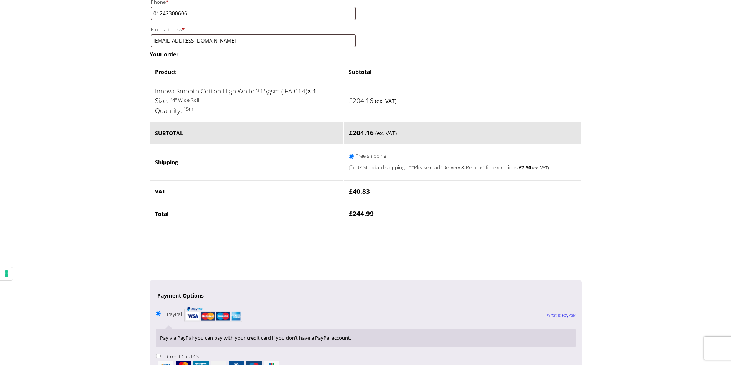 The height and width of the screenshot is (365, 731). Describe the element at coordinates (561, 316) in the screenshot. I see `a: What is PayPal?` at that location.